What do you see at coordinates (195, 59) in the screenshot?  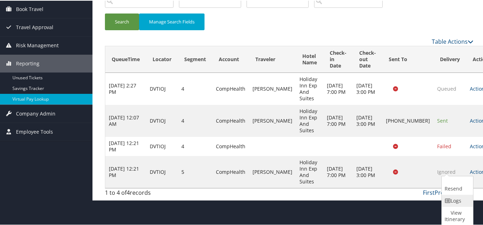 I see `th: Segment: activate to sort column ascending` at bounding box center [195, 59].